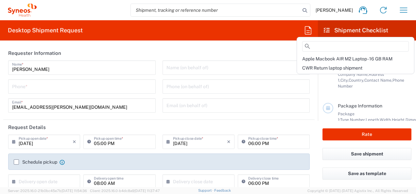 The height and width of the screenshot is (194, 416). I want to click on span: Country,, so click(357, 80).